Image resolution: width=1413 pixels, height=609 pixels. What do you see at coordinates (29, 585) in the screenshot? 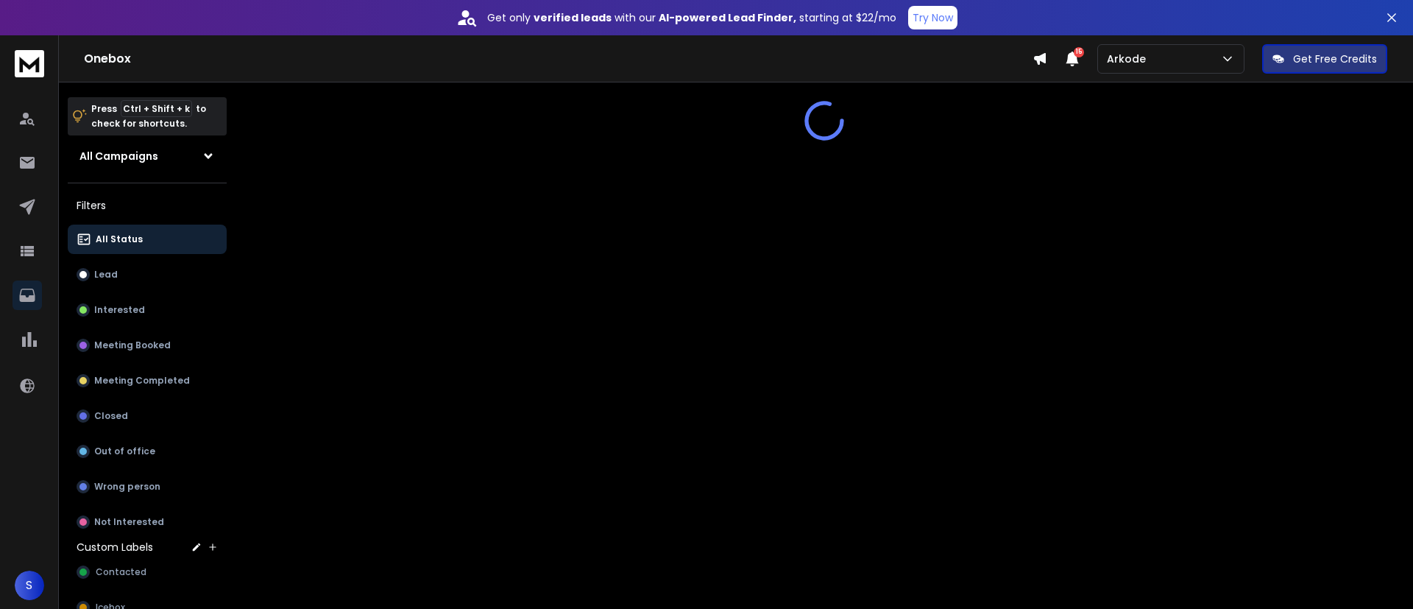
I see `button: S` at bounding box center [29, 585].